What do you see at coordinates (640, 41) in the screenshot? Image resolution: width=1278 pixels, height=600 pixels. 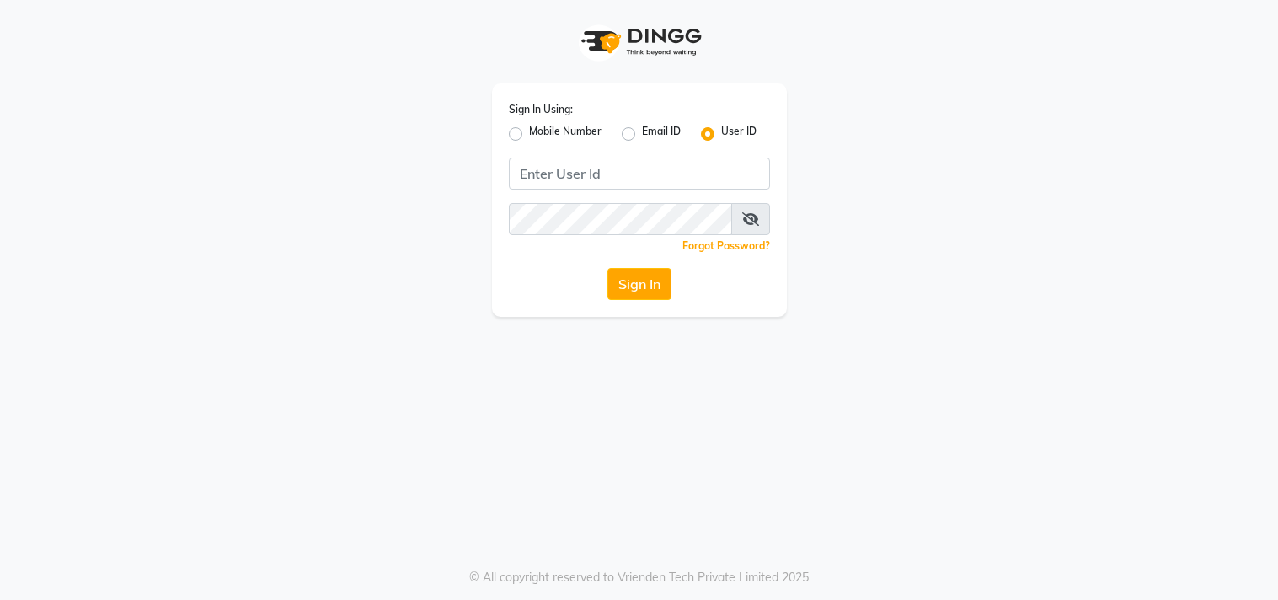 I see `img: logo1.svg` at bounding box center [640, 41].